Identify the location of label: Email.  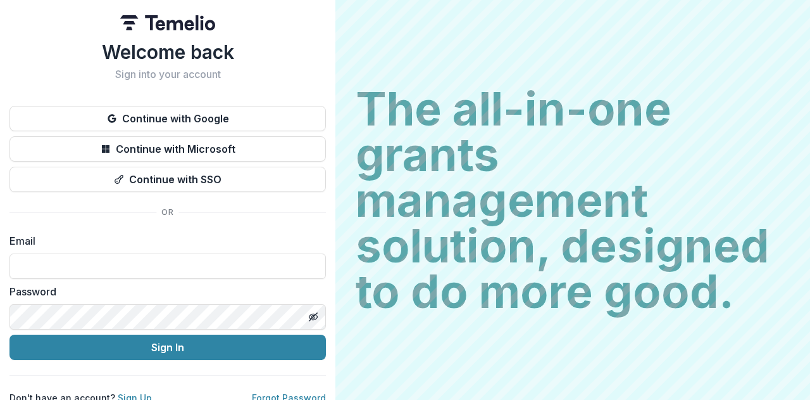
(164, 241).